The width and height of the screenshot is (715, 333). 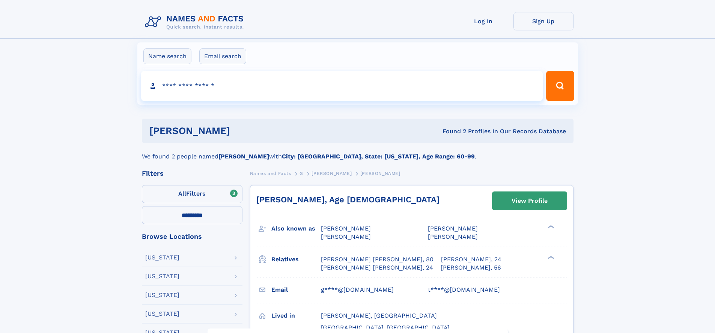 I want to click on label: Email search, so click(x=223, y=56).